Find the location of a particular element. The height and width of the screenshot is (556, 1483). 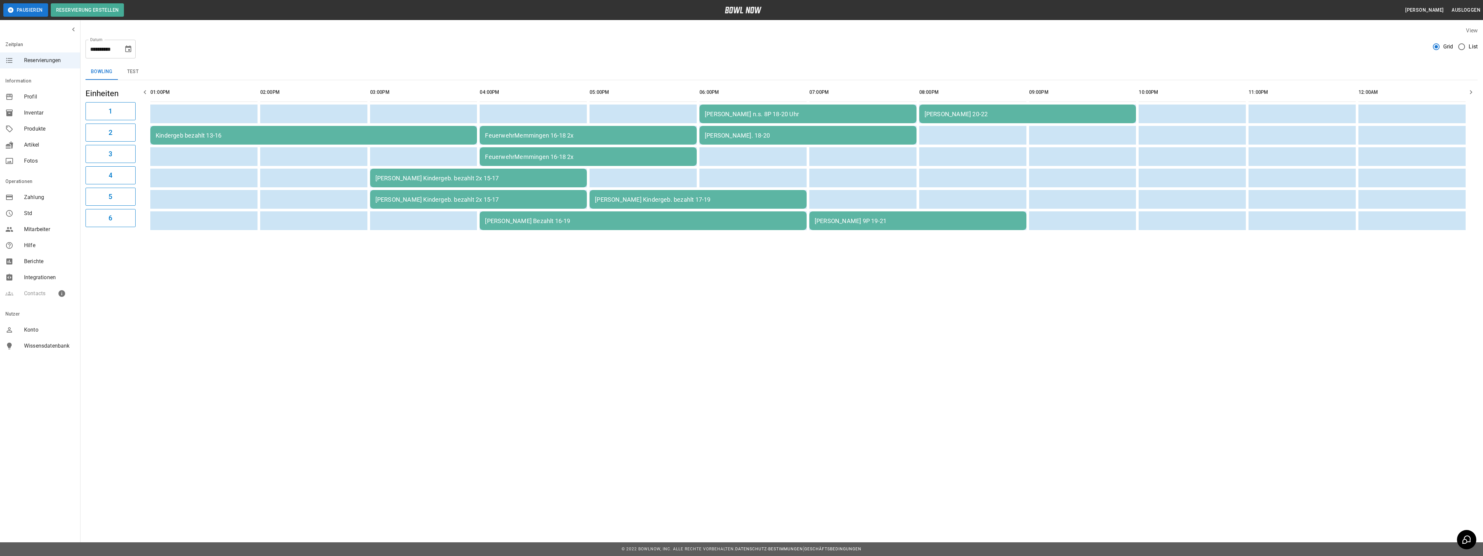

span: Berichte is located at coordinates (49, 261).